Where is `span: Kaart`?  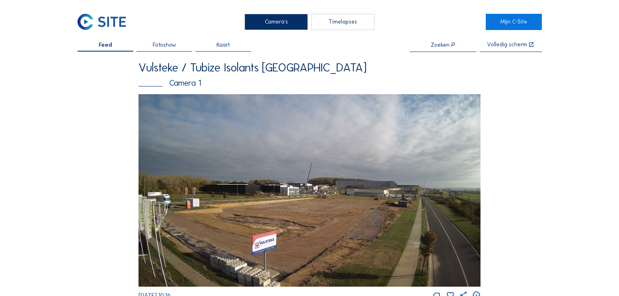
span: Kaart is located at coordinates (223, 45).